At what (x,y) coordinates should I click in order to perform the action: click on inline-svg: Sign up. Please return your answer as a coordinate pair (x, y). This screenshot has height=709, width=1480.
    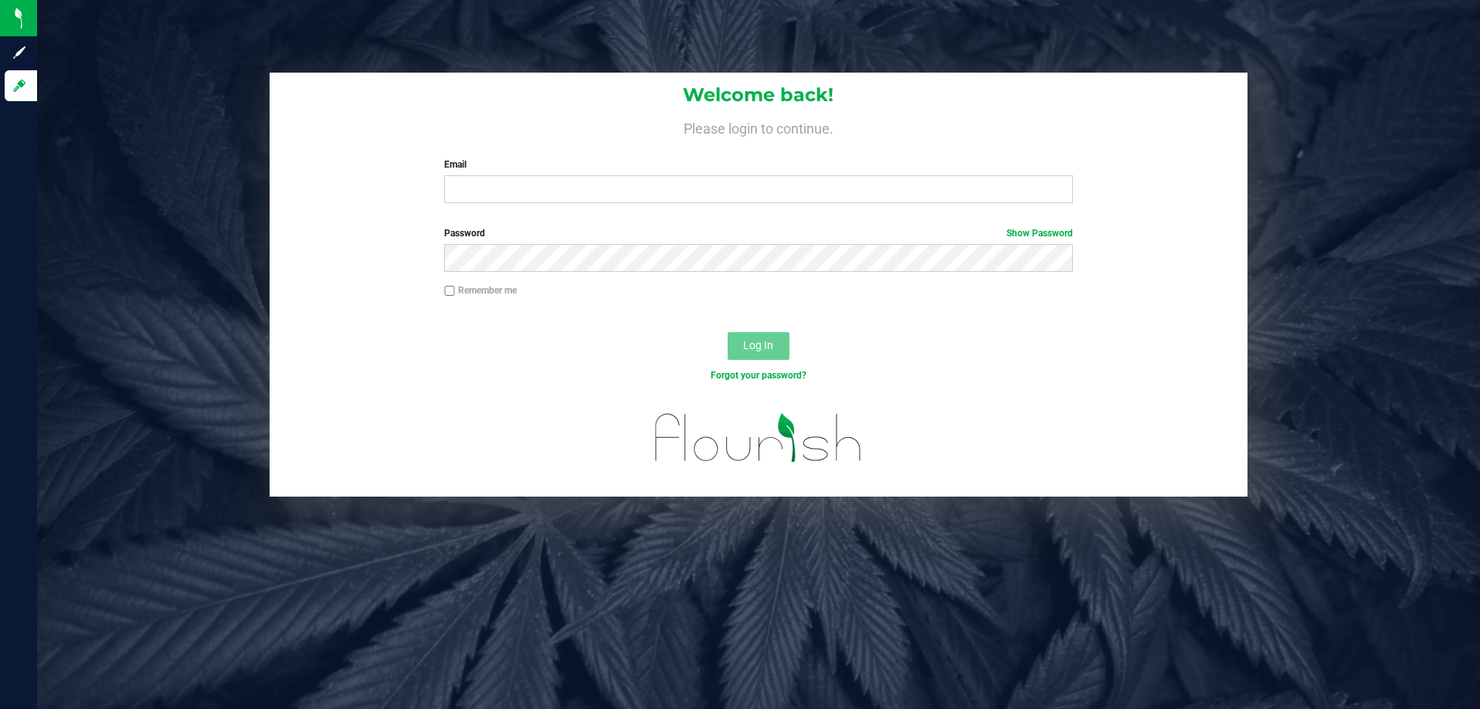
    Looking at the image, I should click on (19, 53).